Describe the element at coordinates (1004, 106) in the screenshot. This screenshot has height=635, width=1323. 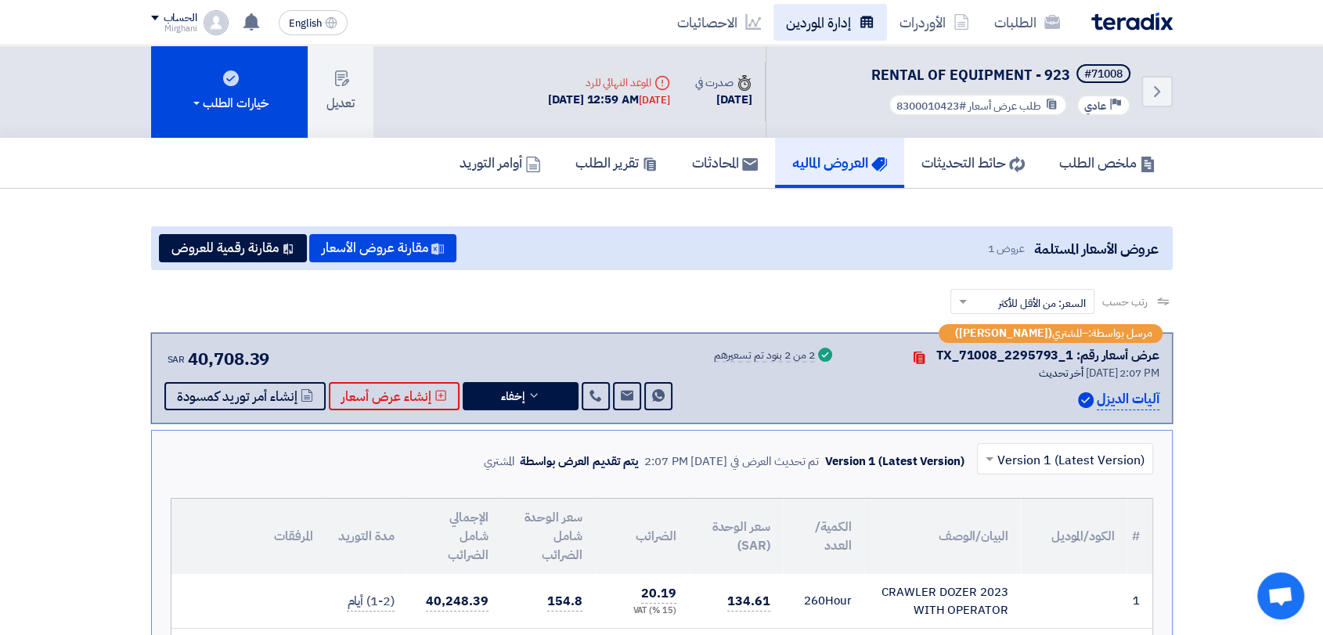
I see `span: طلب عرض أسعار` at that location.